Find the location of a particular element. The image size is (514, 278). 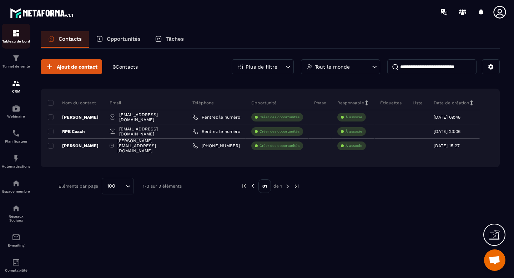

p: Responsable is located at coordinates (351, 103).